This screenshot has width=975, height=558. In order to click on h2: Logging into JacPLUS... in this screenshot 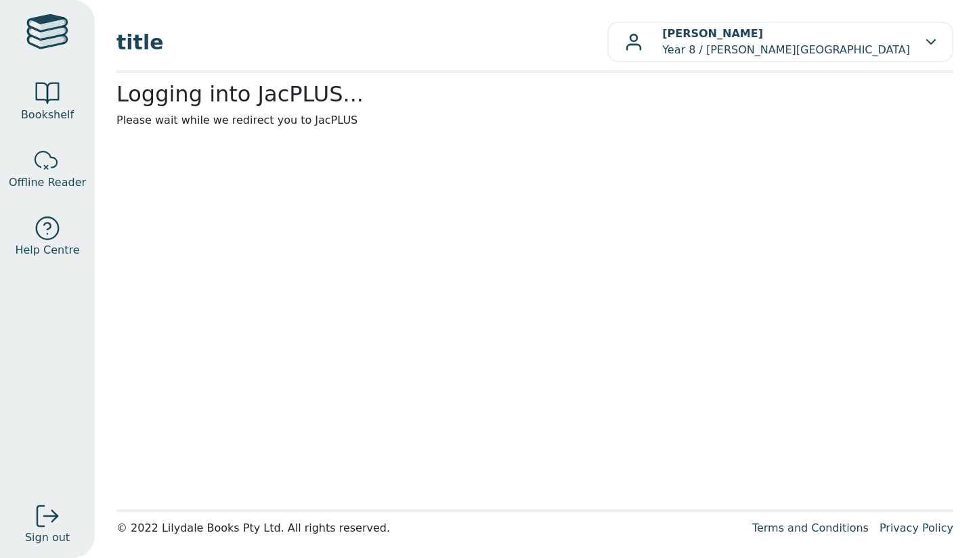, I will do `click(535, 94)`.